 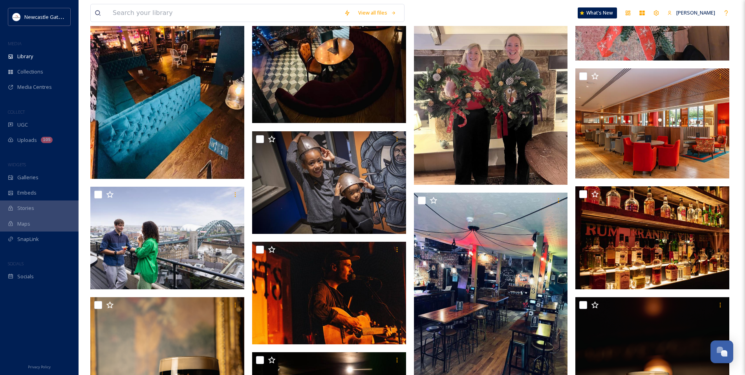 I want to click on a: Privacy Policy, so click(x=39, y=366).